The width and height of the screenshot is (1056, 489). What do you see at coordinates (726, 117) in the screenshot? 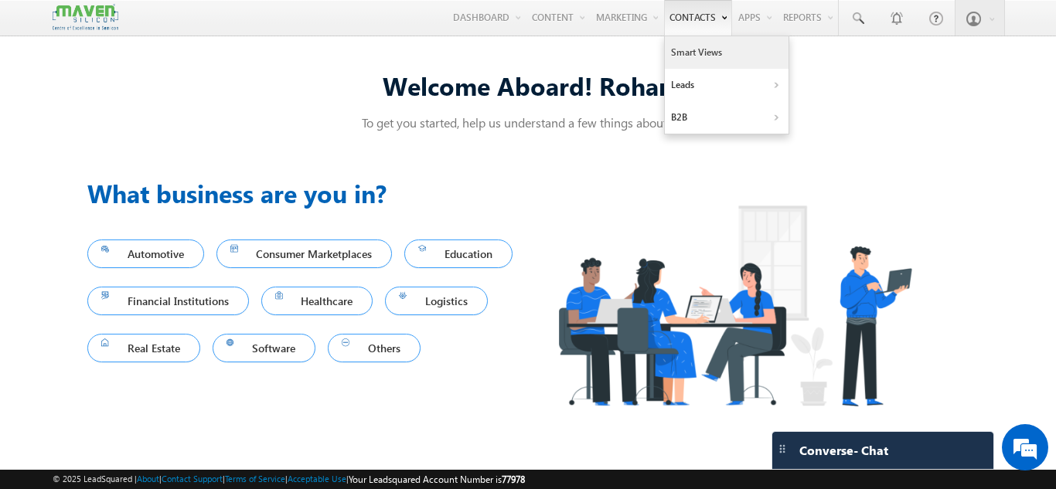
I see `a: B2B` at bounding box center [726, 117].